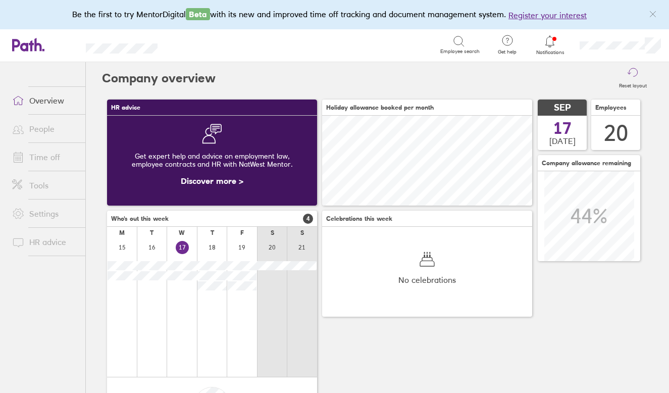  What do you see at coordinates (616, 133) in the screenshot?
I see `div: 20` at bounding box center [616, 133].